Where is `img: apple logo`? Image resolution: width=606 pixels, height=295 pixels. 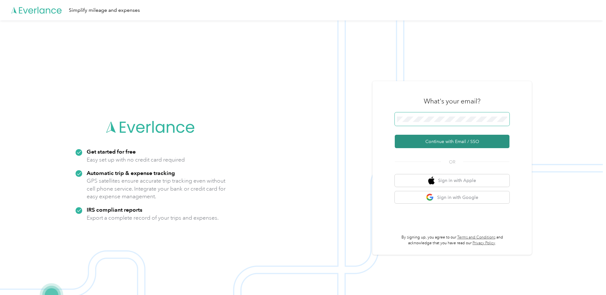 img: apple logo is located at coordinates (432, 180).